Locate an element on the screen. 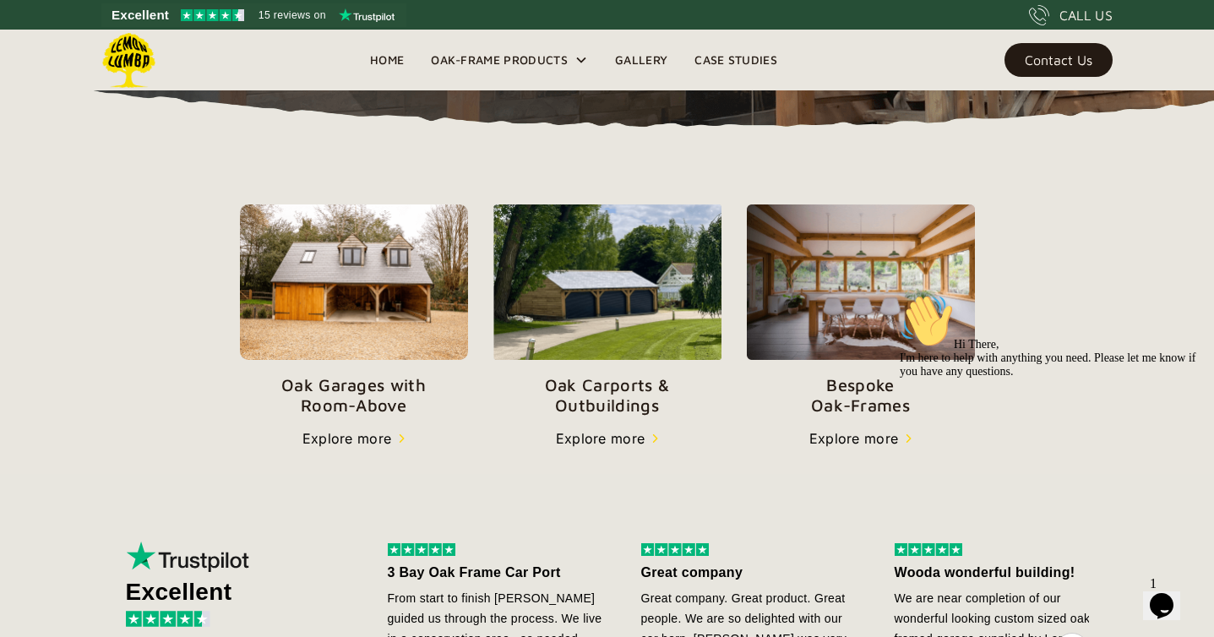 This screenshot has height=637, width=1214. p: Bespoke Oak-Frames is located at coordinates (861, 396).